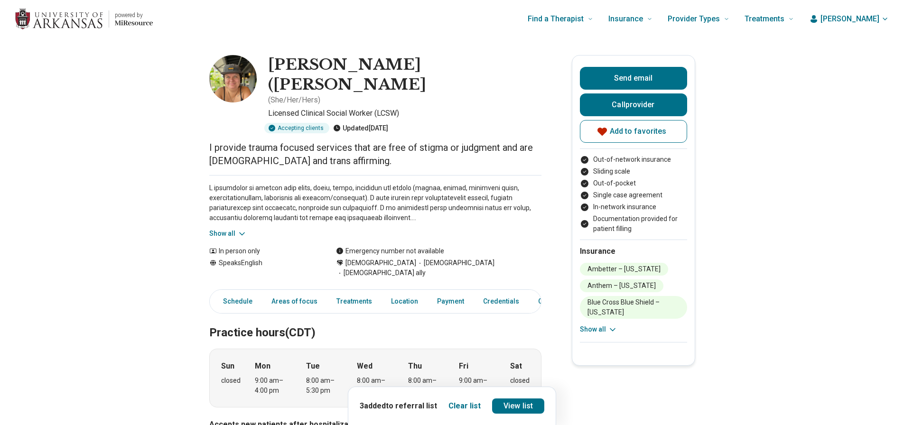  What do you see at coordinates (633, 224) in the screenshot?
I see `li: Documentation provided for patient filling` at bounding box center [633, 224].